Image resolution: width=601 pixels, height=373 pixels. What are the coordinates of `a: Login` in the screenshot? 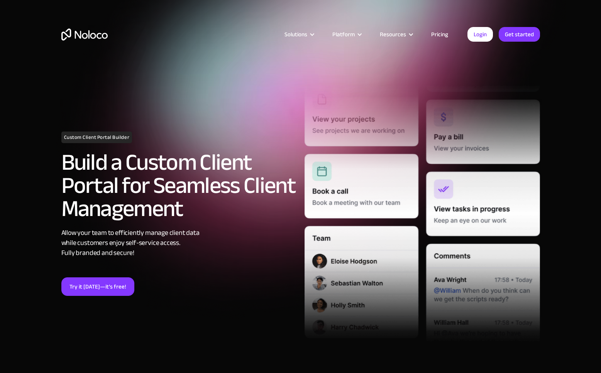 It's located at (480, 34).